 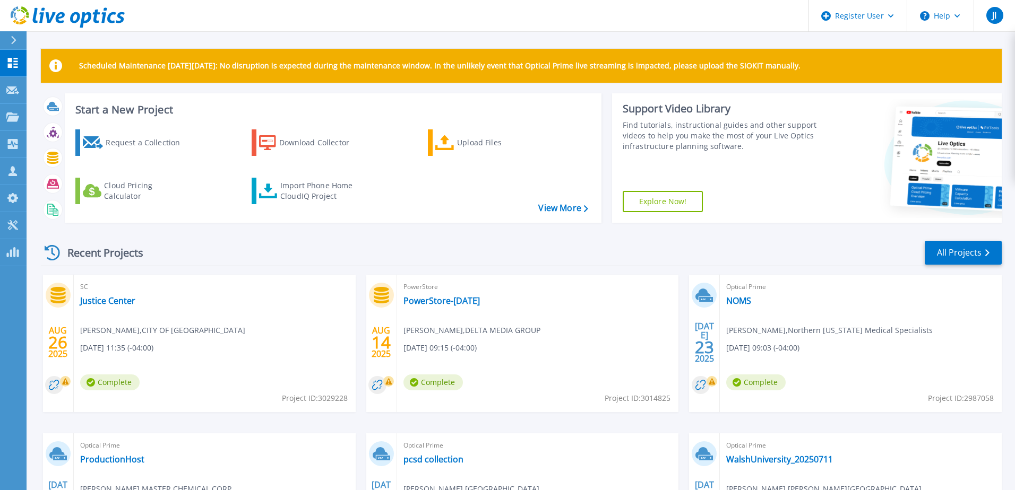 What do you see at coordinates (433, 460) in the screenshot?
I see `a: pcsd collection` at bounding box center [433, 460].